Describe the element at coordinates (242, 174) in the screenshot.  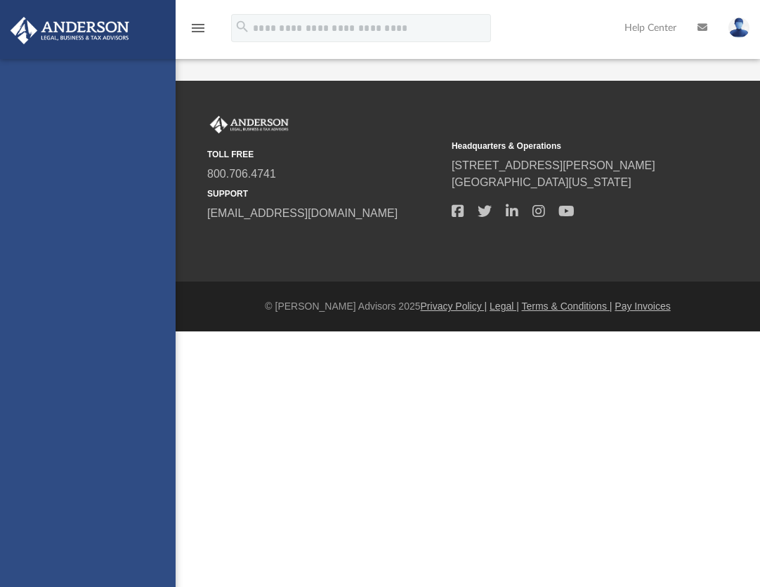
I see `a: 800.706.4741` at that location.